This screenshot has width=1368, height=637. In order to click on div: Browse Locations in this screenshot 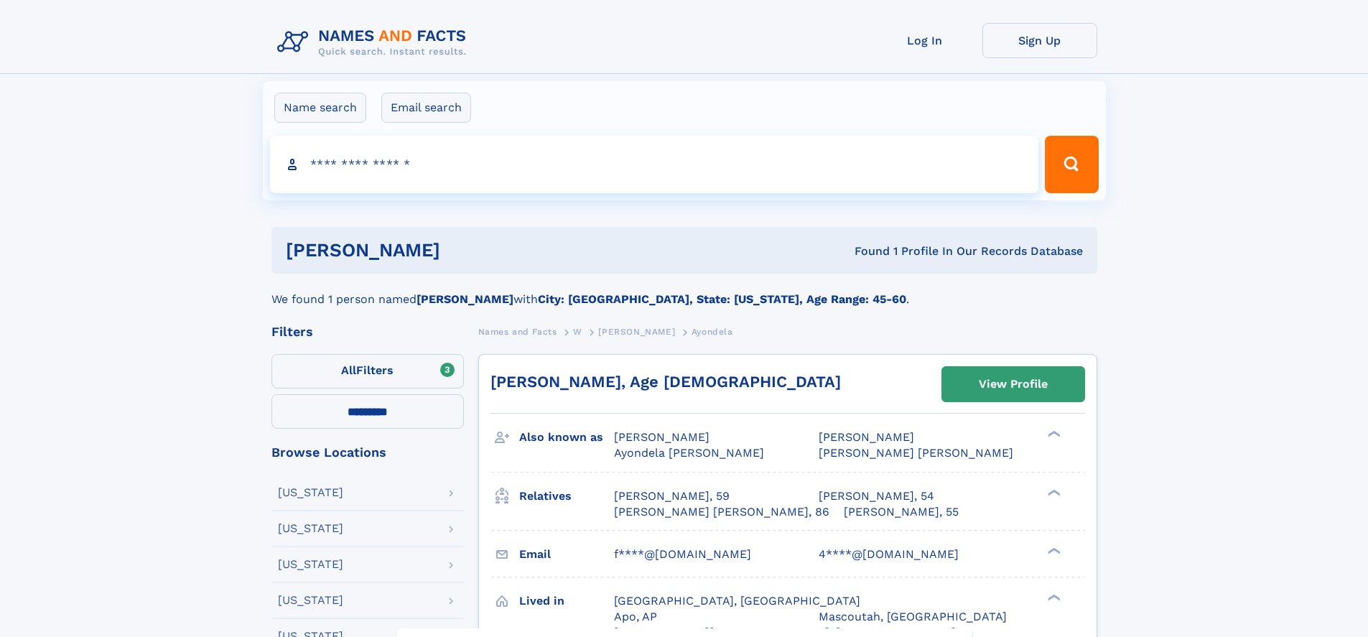, I will do `click(368, 452)`.